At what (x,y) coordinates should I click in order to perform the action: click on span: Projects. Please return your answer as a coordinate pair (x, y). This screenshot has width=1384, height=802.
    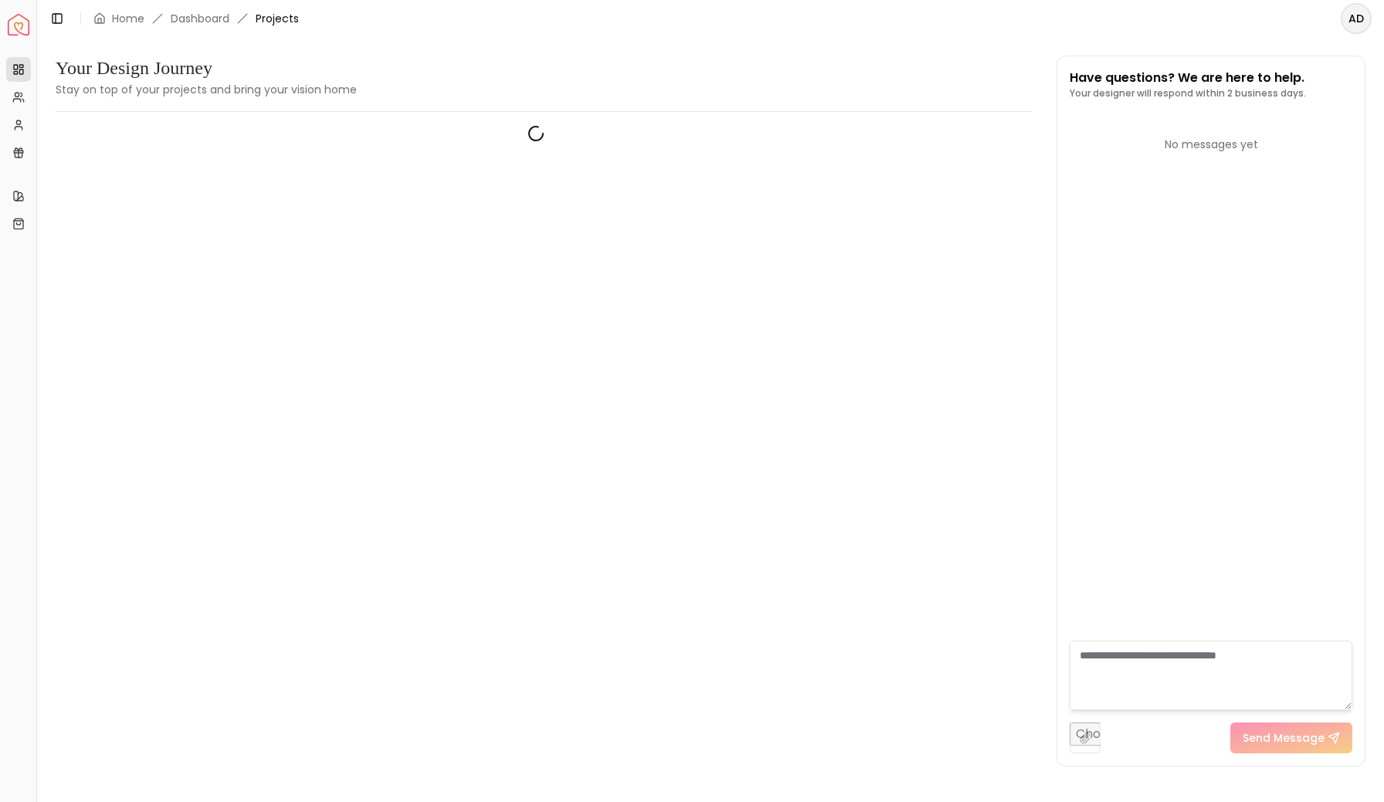
    Looking at the image, I should click on (277, 19).